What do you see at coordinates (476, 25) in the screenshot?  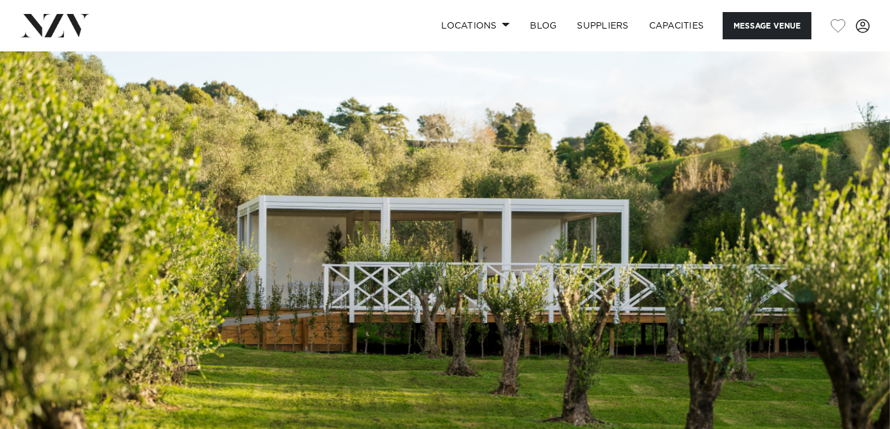 I see `a: Locations` at bounding box center [476, 25].